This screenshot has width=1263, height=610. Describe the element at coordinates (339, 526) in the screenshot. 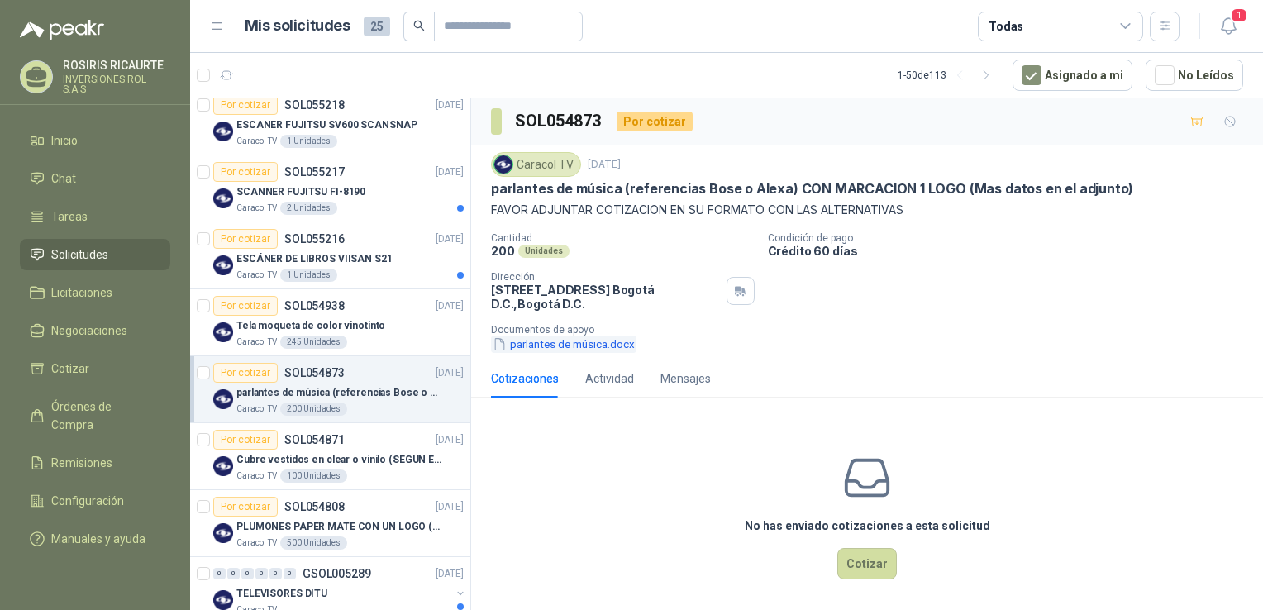

I see `p: PLUMONES PAPER MATE CON UN LOGO (SEGUN REF.ADJUNTA)` at that location.